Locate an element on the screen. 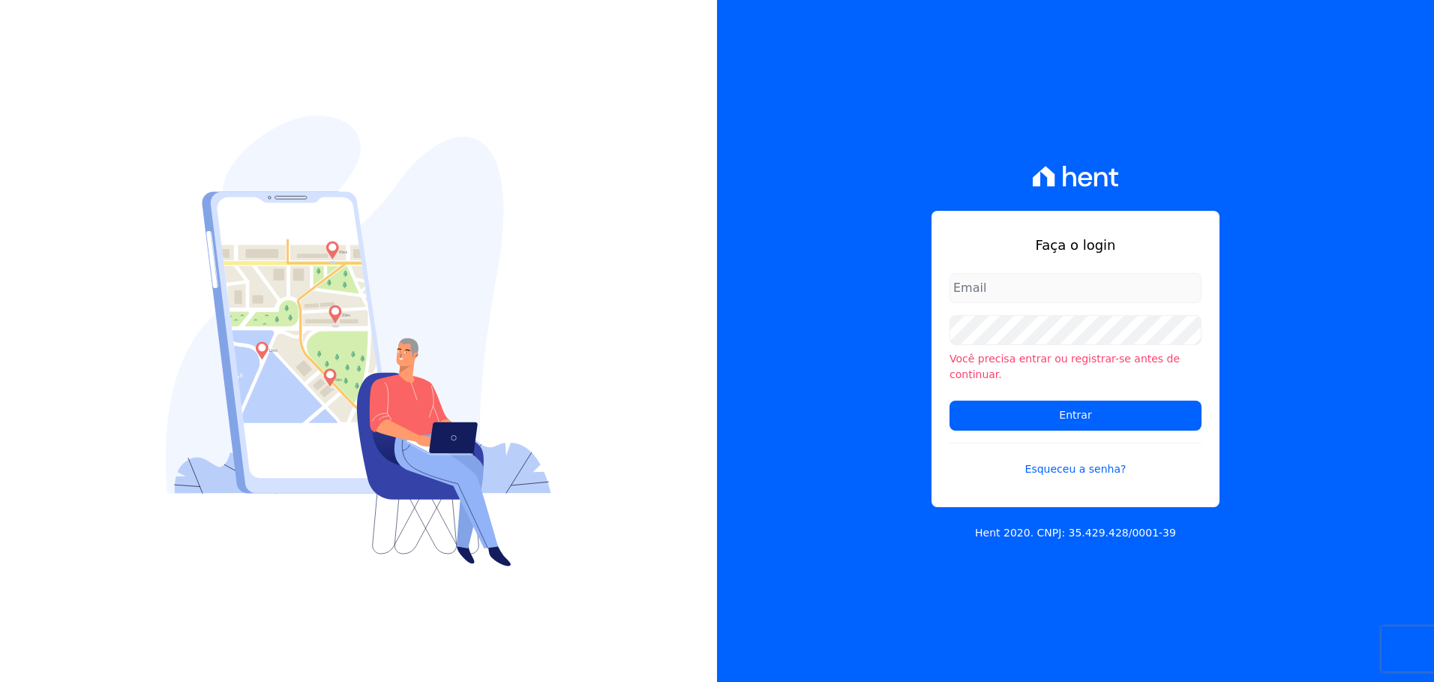 The image size is (1434, 682). p: Hent 2020. CNPJ: 35.429.428/0001-39 is located at coordinates (1075, 532).